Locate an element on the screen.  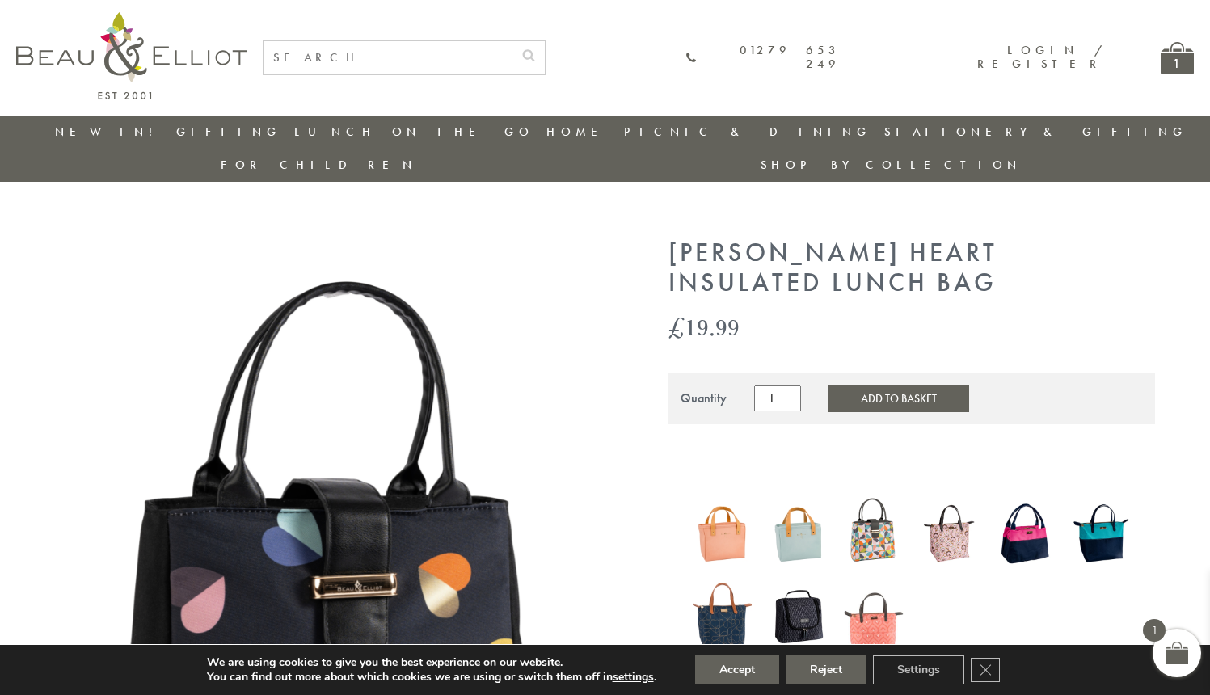
a: Manhattan Larger Lunch Bag is located at coordinates (798, 618).